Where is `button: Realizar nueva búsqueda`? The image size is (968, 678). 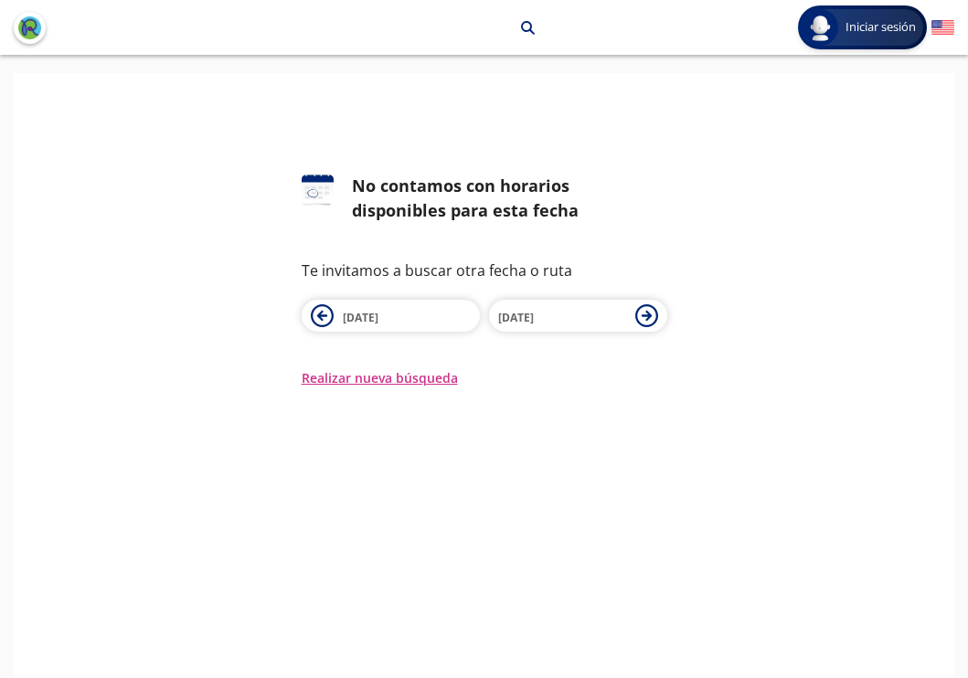 button: Realizar nueva búsqueda is located at coordinates (379, 378).